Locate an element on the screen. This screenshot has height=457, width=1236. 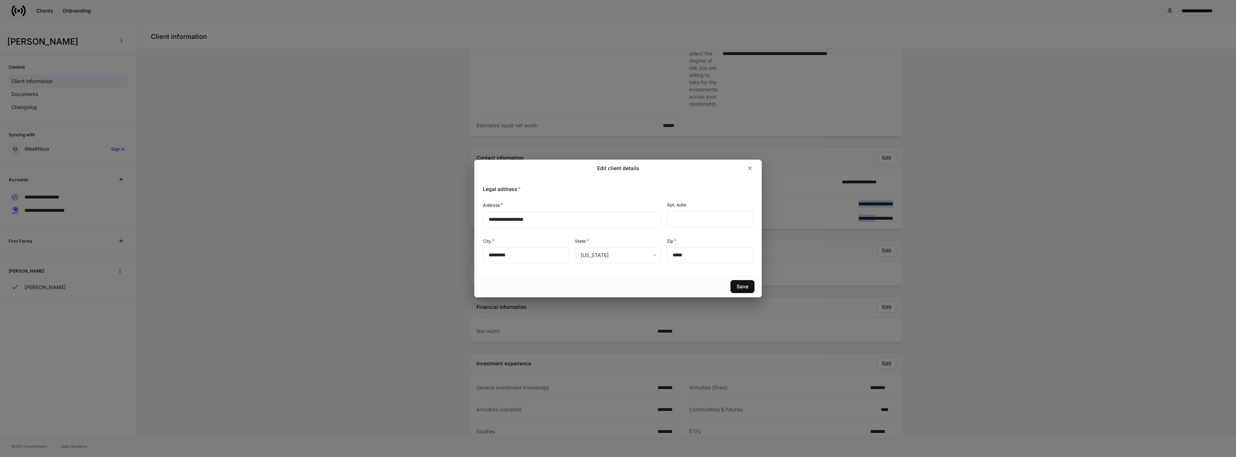
h6: City is located at coordinates (489, 241).